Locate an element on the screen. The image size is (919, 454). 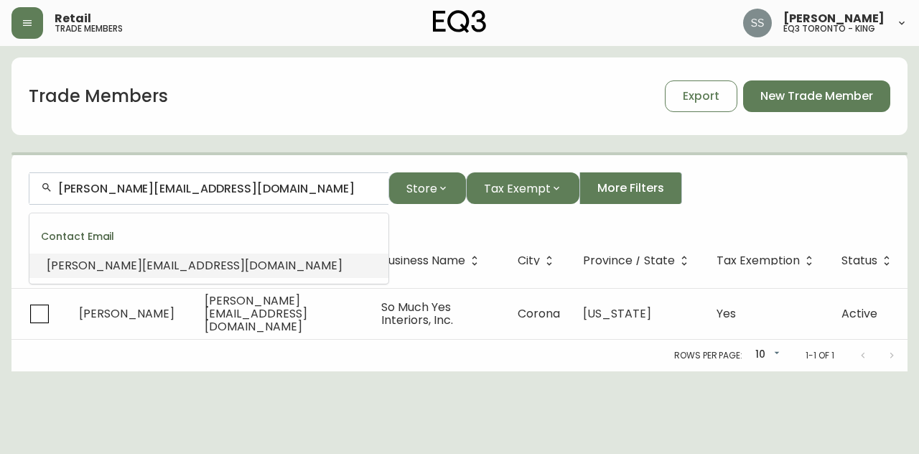
h1: Trade Members is located at coordinates (98, 96).